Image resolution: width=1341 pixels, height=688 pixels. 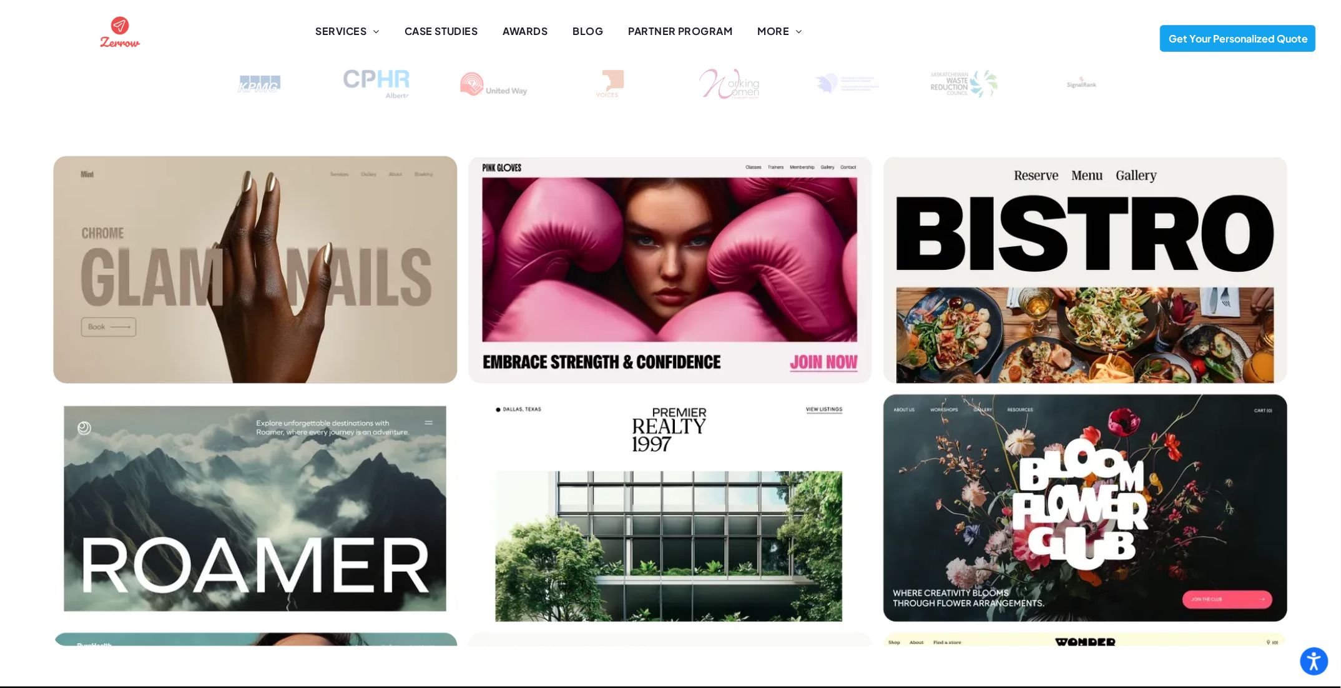 I want to click on a: MORE, so click(x=780, y=31).